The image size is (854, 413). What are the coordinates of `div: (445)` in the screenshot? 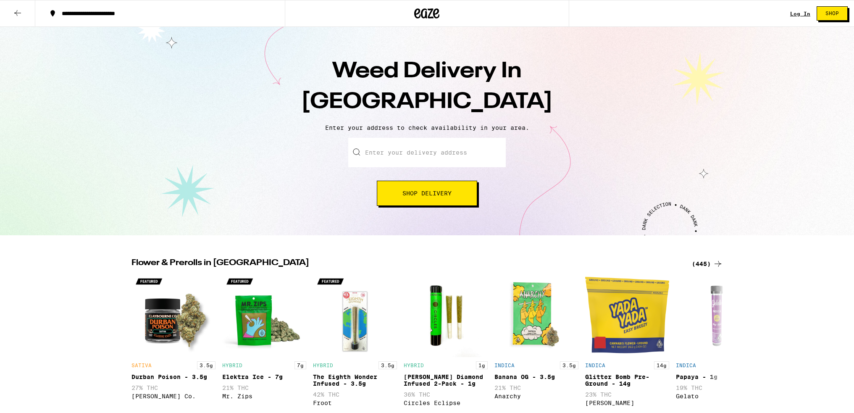 It's located at (708, 264).